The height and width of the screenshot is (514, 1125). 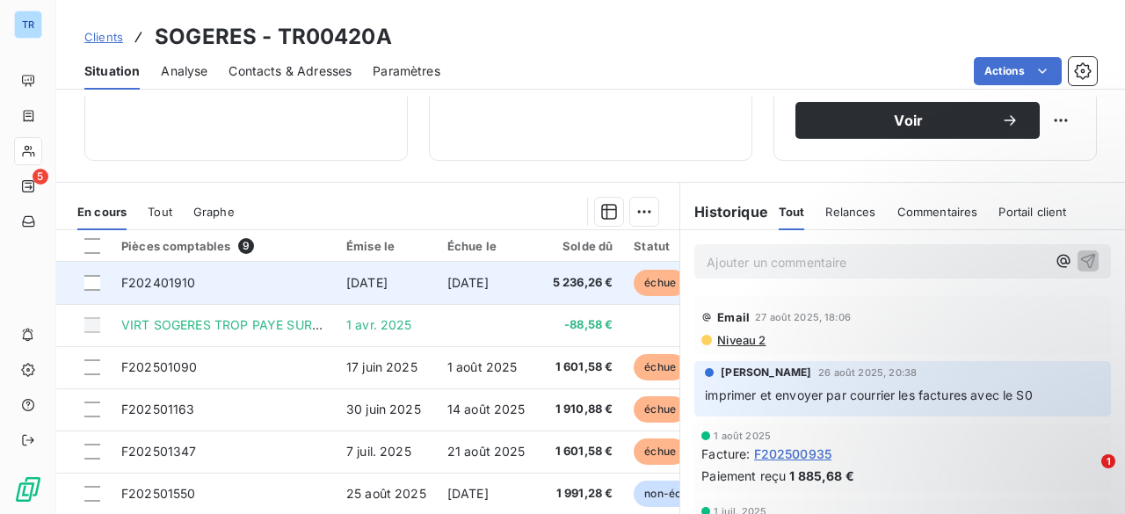 What do you see at coordinates (273, 37) in the screenshot?
I see `h3: SOGERES - TR00420A` at bounding box center [273, 37].